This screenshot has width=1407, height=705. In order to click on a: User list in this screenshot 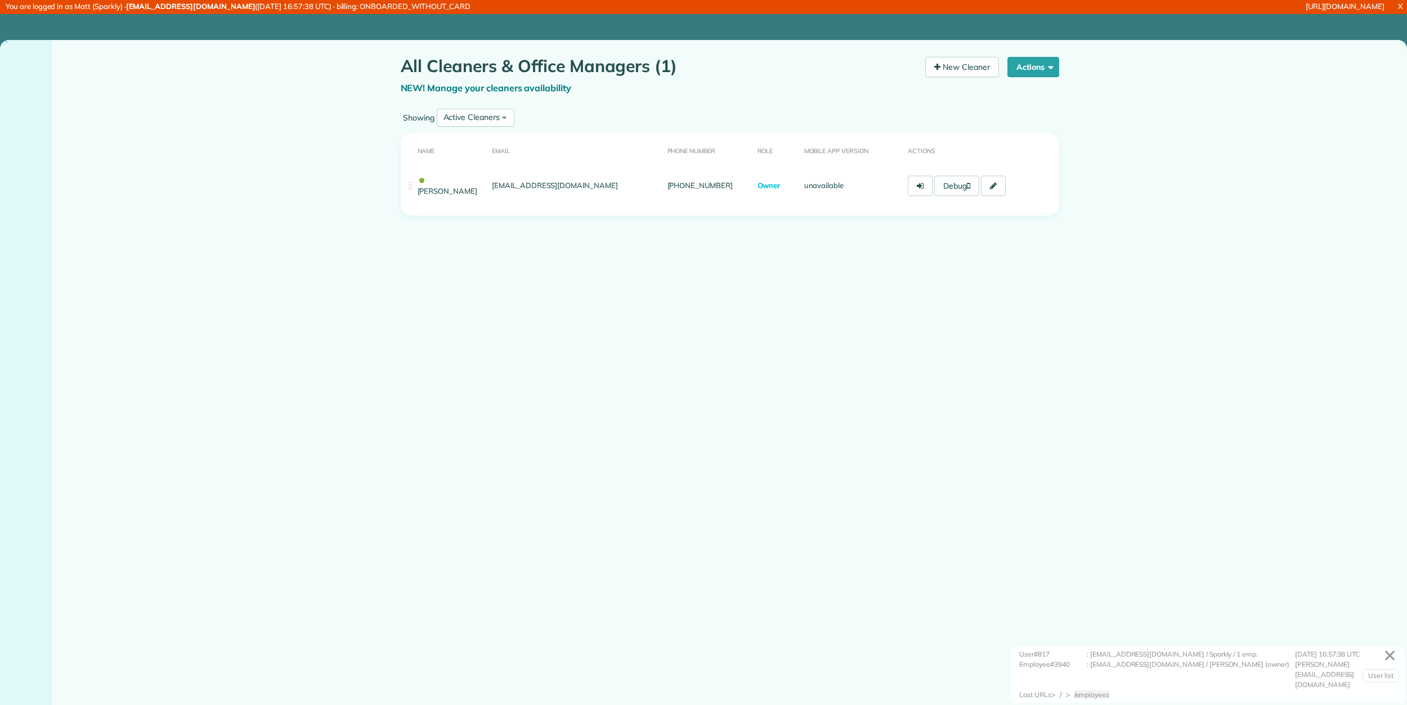, I will do `click(1381, 676)`.